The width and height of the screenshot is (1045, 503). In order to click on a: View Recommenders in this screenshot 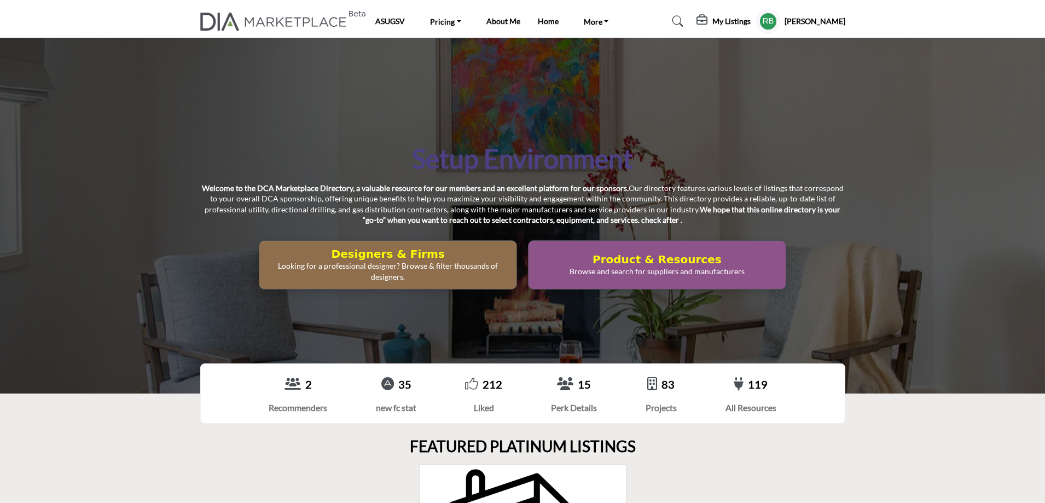, I will do `click(293, 384)`.